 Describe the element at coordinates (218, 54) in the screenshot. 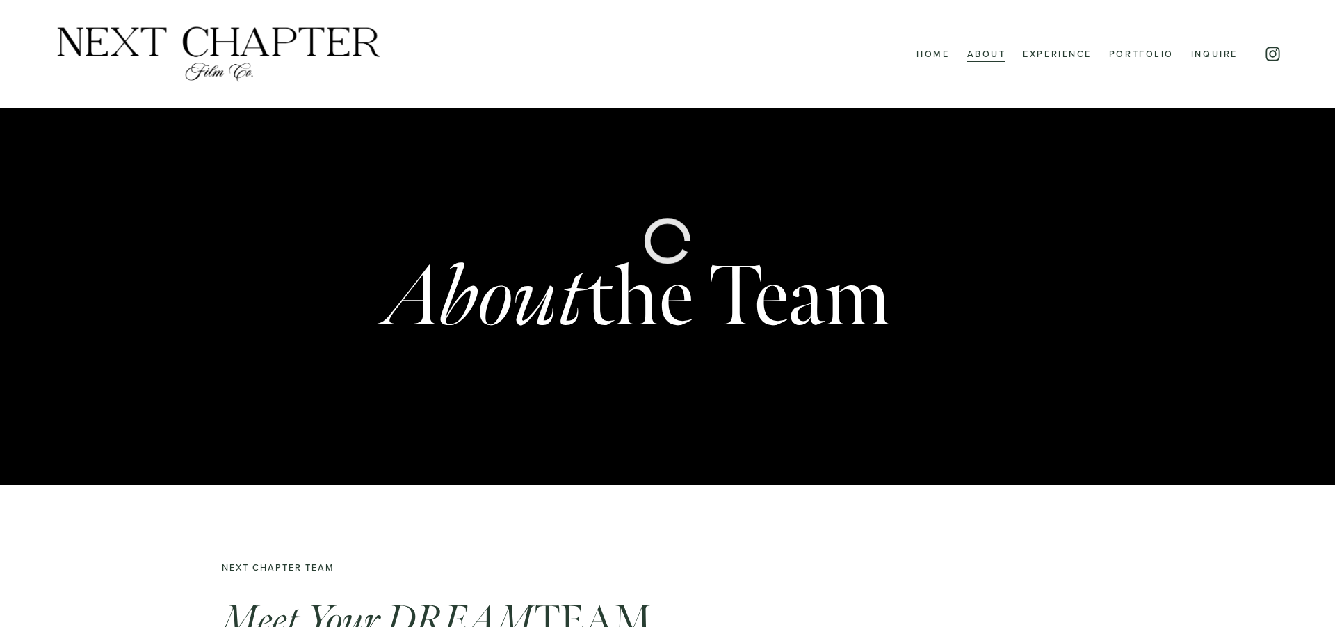

I see `img: Next Chapter Film Co.` at that location.